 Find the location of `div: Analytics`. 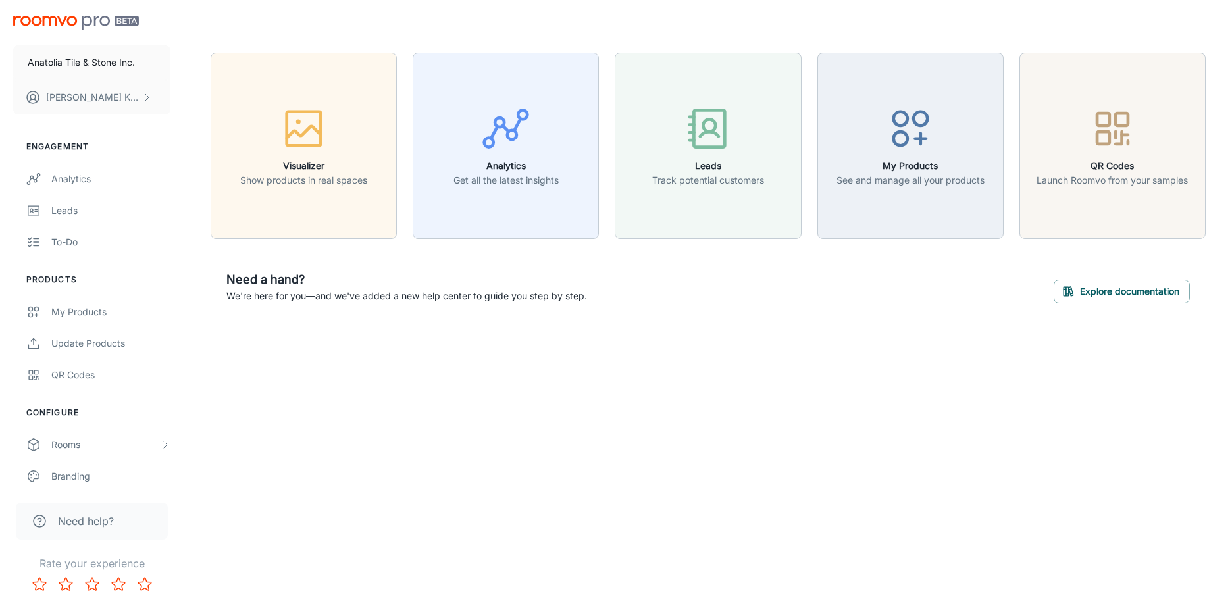

div: Analytics is located at coordinates (111, 179).